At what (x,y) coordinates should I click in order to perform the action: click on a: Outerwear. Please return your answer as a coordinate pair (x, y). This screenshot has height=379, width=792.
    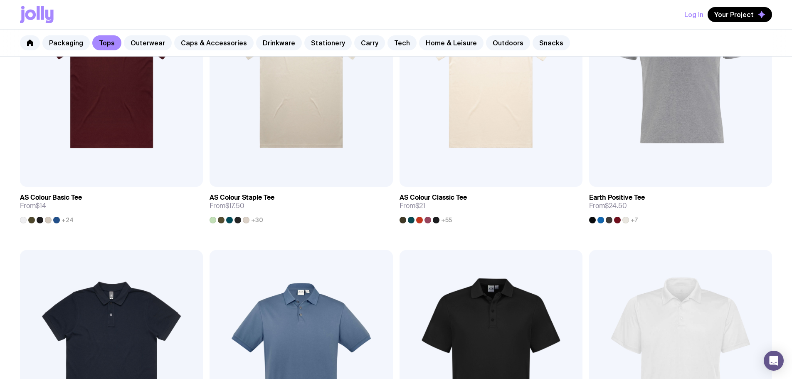
    Looking at the image, I should click on (148, 43).